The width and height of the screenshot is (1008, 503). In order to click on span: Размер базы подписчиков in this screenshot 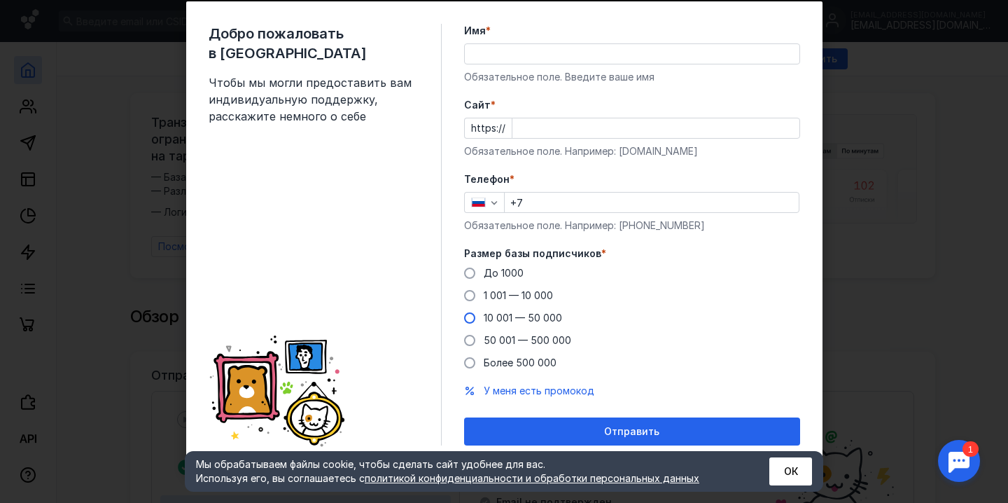, I will do `click(533, 253)`.